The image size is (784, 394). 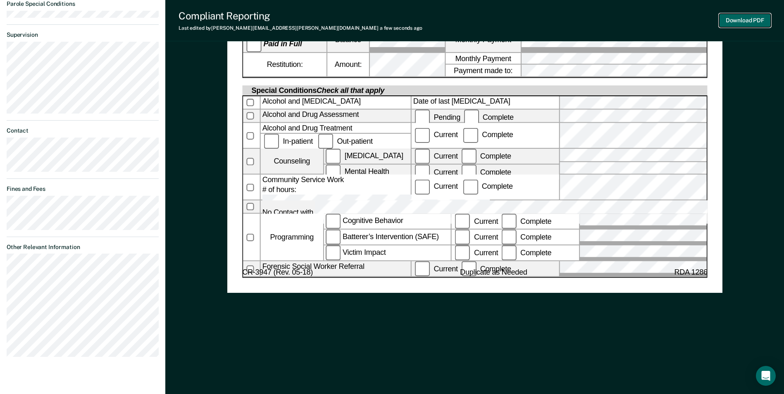 What do you see at coordinates (335, 128) in the screenshot?
I see `div: Alcohol and Drug Treatment` at bounding box center [335, 128].